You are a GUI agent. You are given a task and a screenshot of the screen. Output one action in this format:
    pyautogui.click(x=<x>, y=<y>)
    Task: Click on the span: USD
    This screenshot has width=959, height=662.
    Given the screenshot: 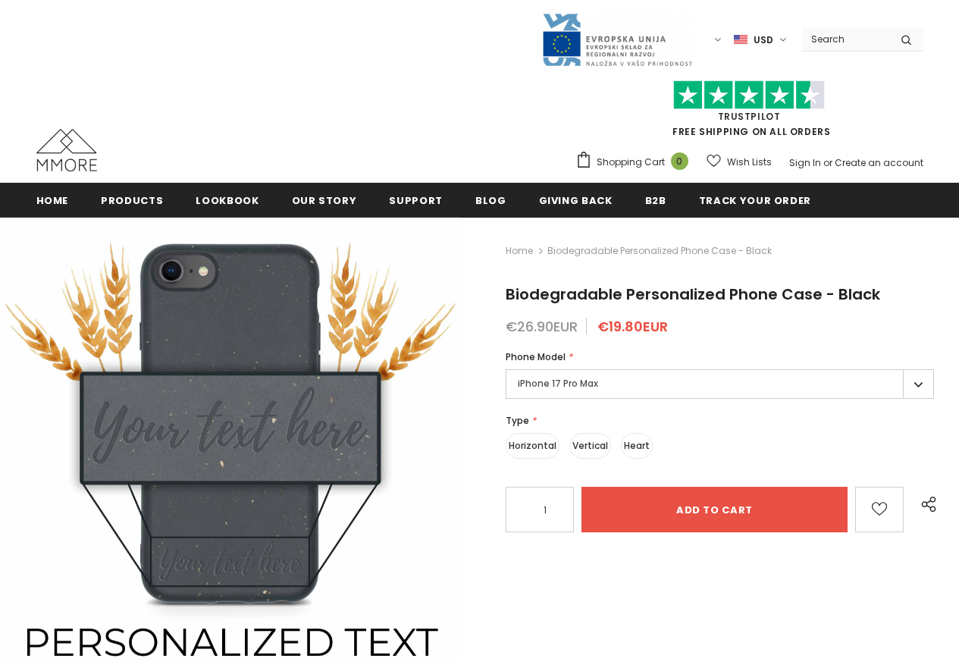 What is the action you would take?
    pyautogui.click(x=763, y=40)
    